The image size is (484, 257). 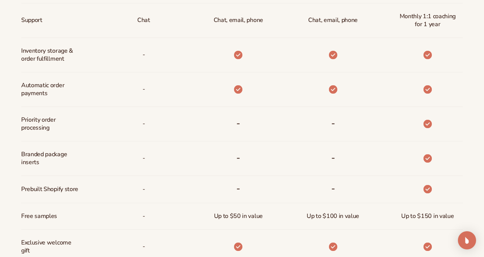 I want to click on div: Open Intercom Messenger, so click(x=467, y=240).